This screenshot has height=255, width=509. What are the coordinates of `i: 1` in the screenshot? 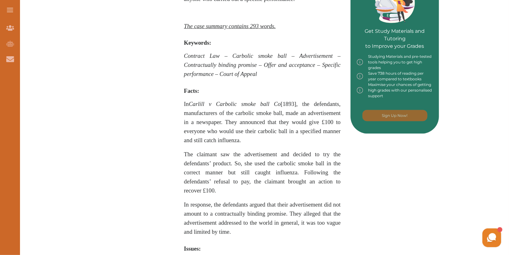 It's located at (141, 3).